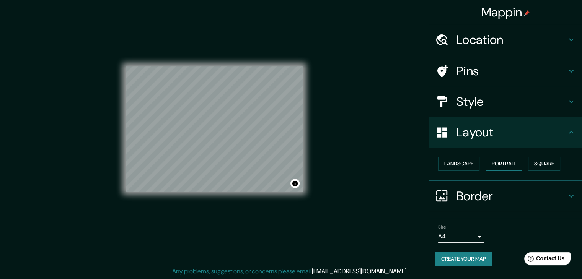 This screenshot has height=279, width=582. What do you see at coordinates (505, 196) in the screenshot?
I see `div: Border` at bounding box center [505, 196].